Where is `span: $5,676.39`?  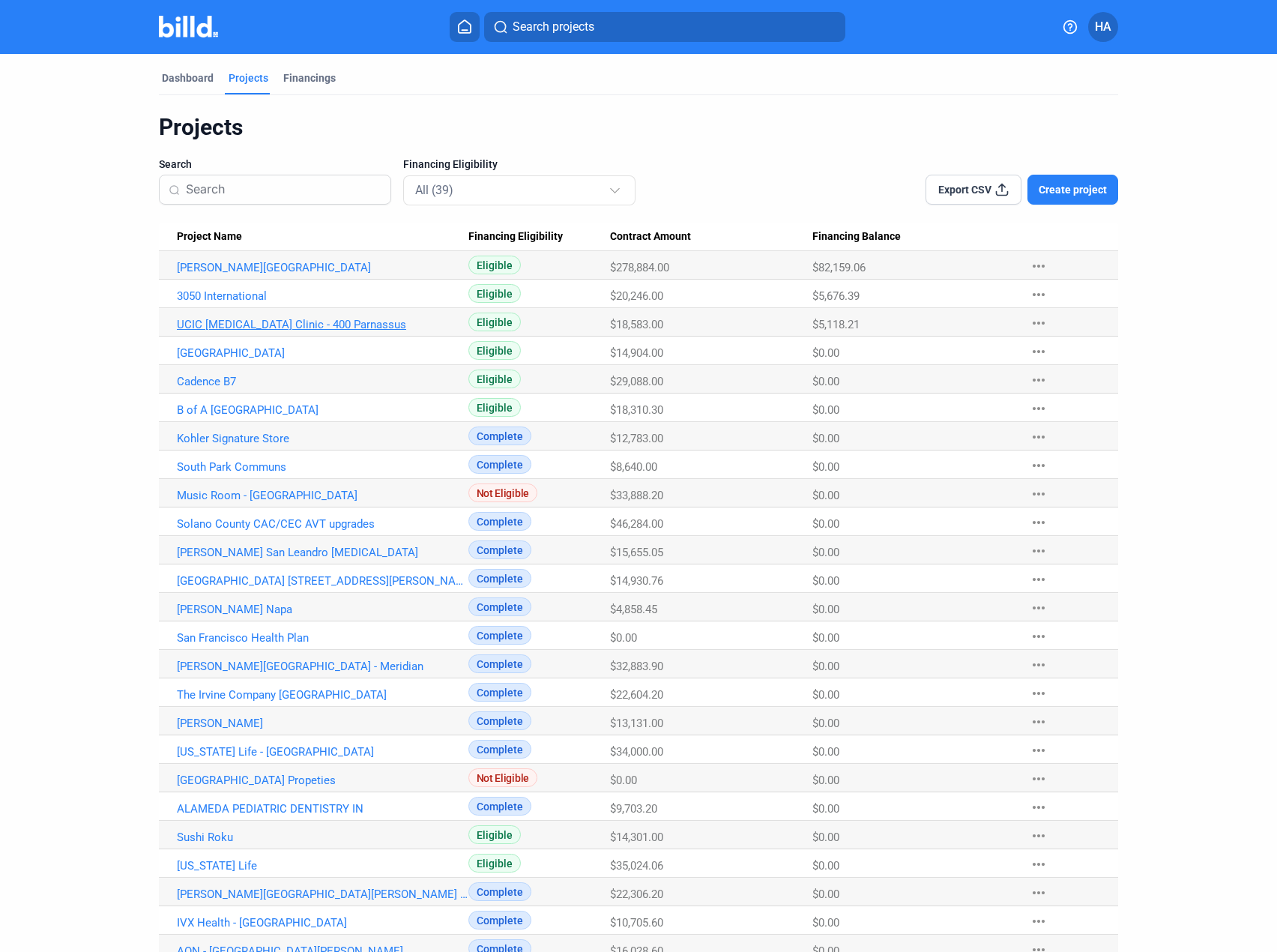
span: $5,676.39 is located at coordinates (835, 296).